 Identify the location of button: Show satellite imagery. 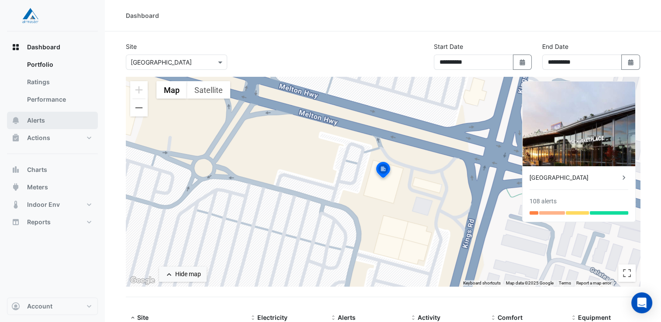
(208, 90).